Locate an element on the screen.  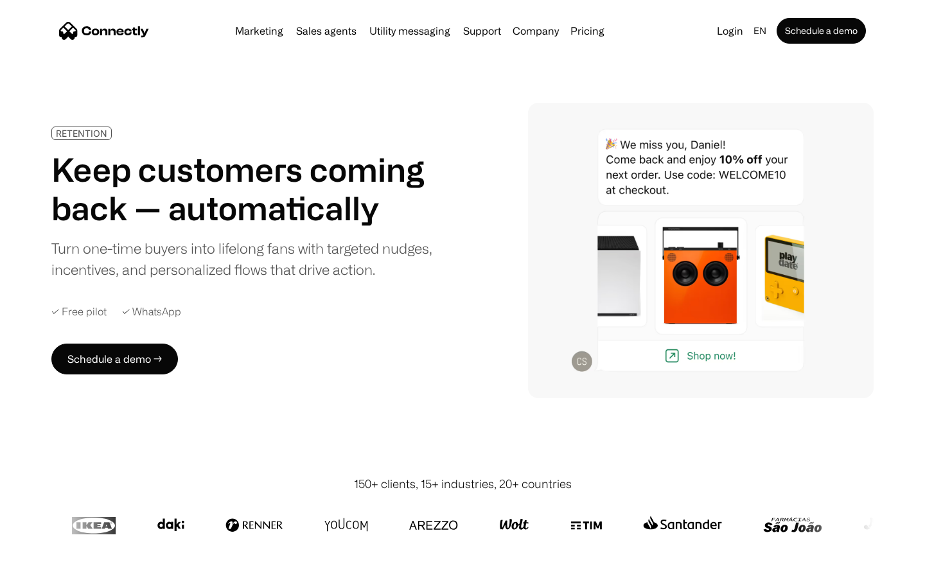
div: en is located at coordinates (760, 31).